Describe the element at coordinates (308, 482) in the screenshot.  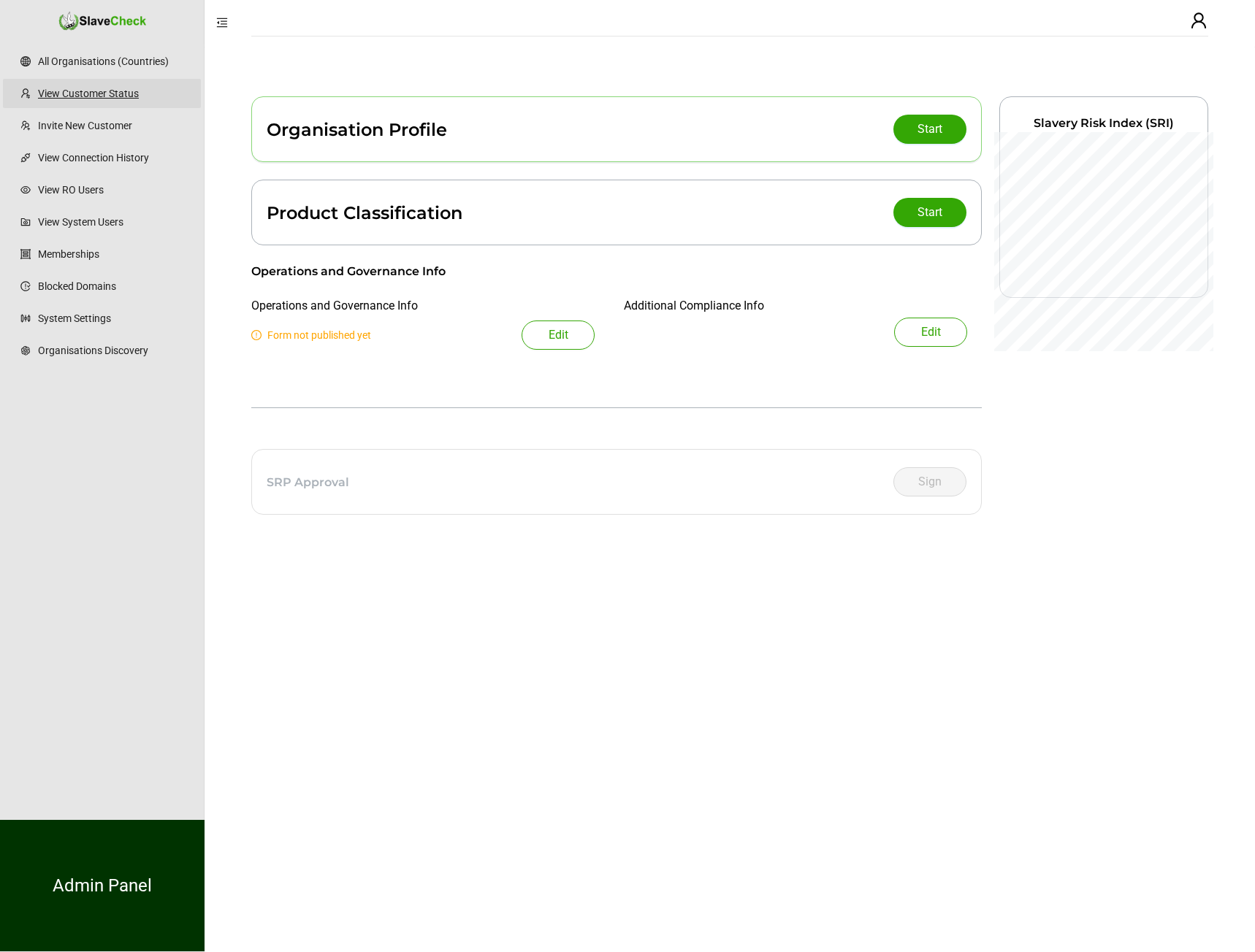
I see `div: SRP Approval` at that location.